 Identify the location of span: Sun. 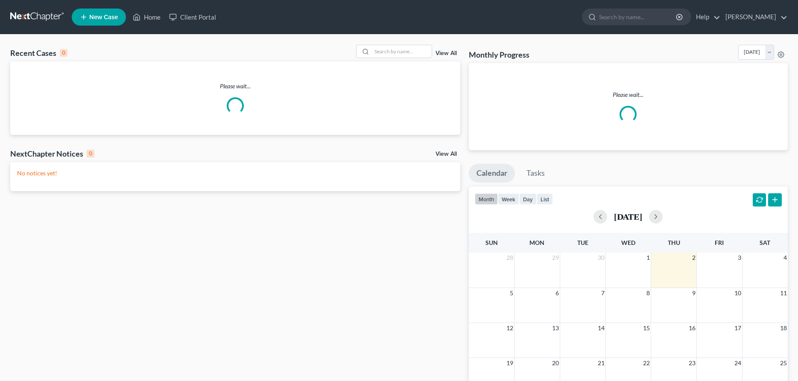
(491, 242).